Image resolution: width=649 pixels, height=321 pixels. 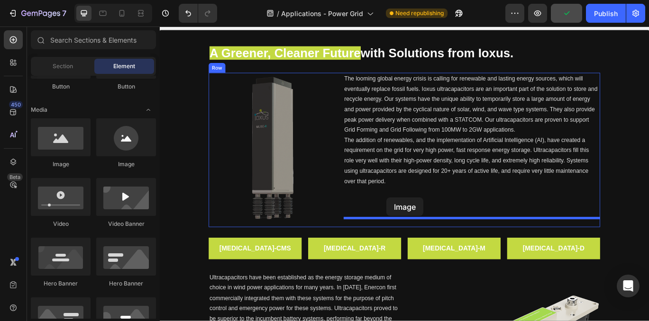 What do you see at coordinates (606, 13) in the screenshot?
I see `button: Publish` at bounding box center [606, 13].